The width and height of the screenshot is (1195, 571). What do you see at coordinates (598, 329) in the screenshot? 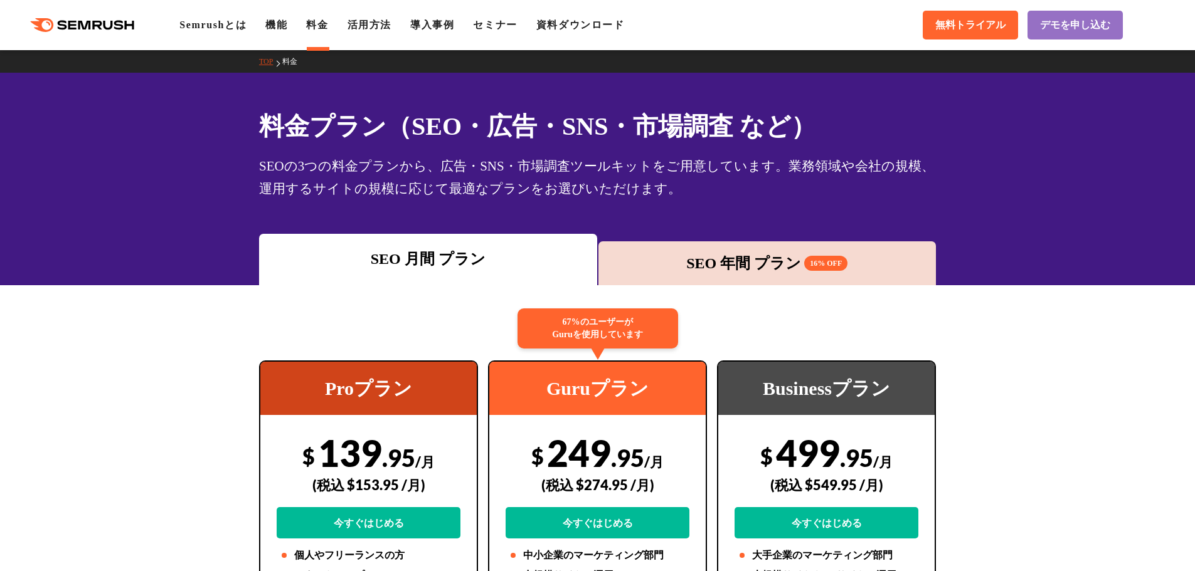
I see `div: 67%のユーザーが Guruを使用しています` at bounding box center [598, 329].